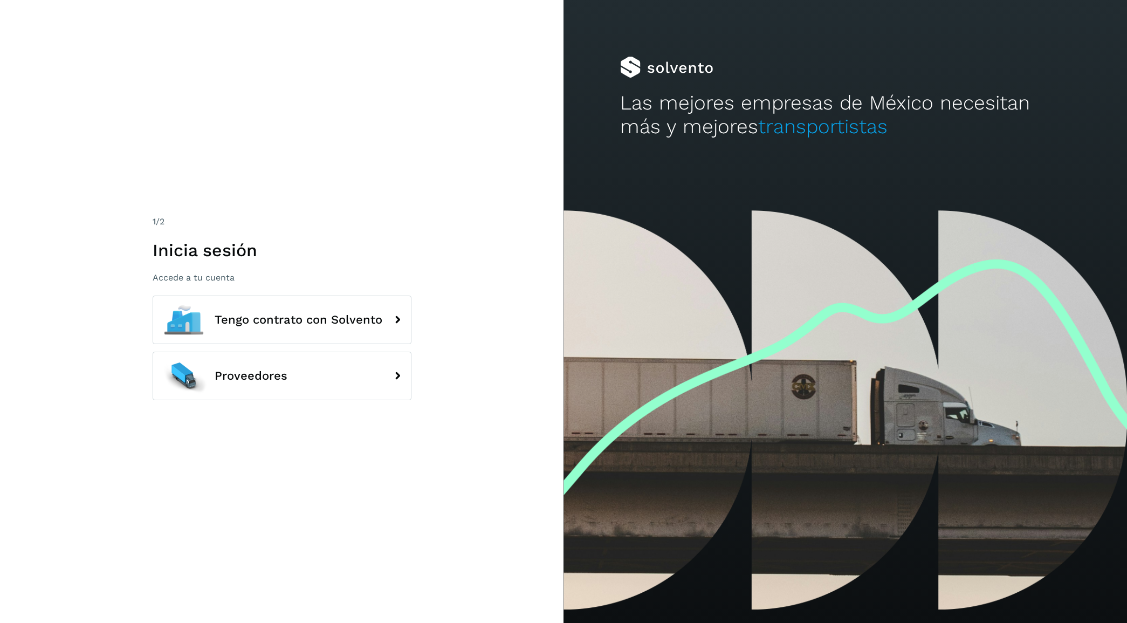 This screenshot has width=1127, height=623. Describe the element at coordinates (846, 115) in the screenshot. I see `h2: Las mejores empresas de México necesitan más y mejores` at that location.